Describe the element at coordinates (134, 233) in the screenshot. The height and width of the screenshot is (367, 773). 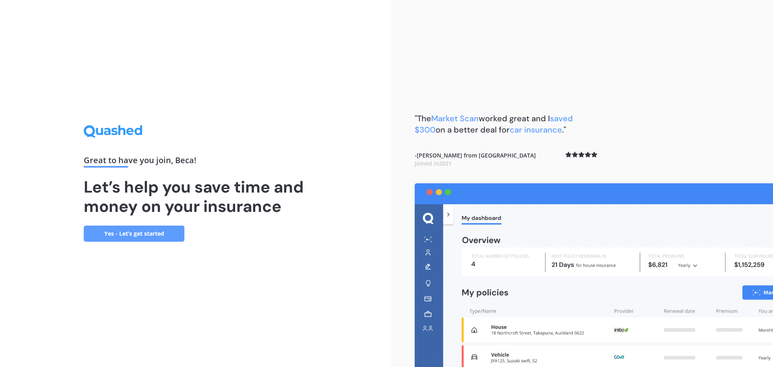
I see `a: Yes - Let’s get started` at that location.